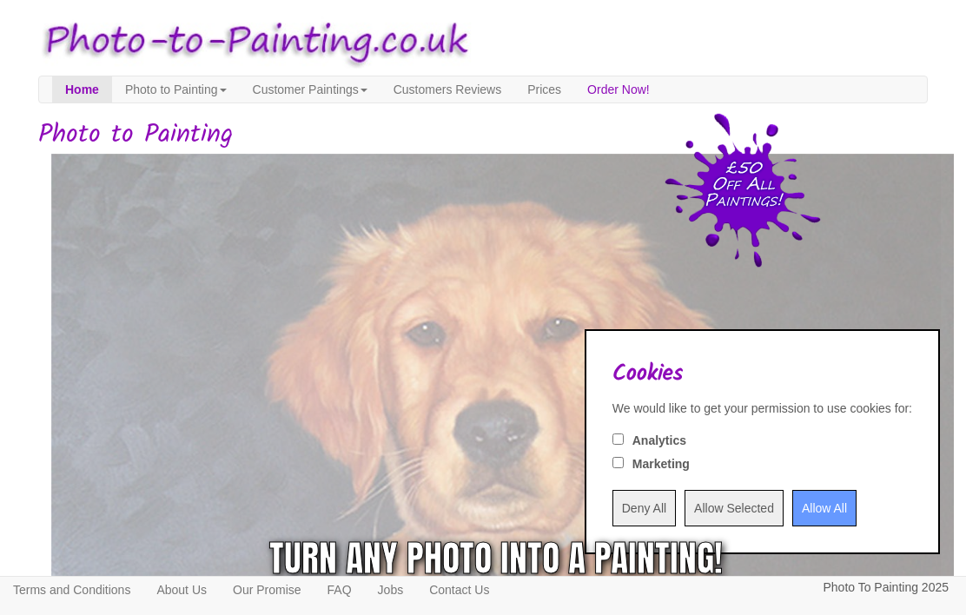 This screenshot has height=615, width=966. Describe the element at coordinates (661, 464) in the screenshot. I see `label: Marketing` at that location.